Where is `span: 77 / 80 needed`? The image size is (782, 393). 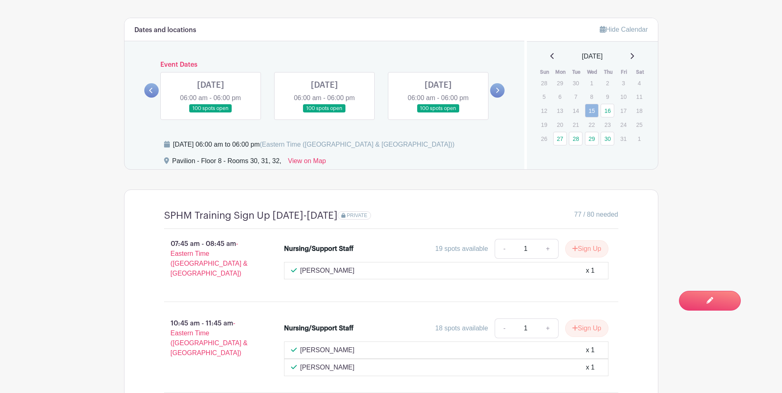
span: 77 / 80 needed is located at coordinates (596, 215).